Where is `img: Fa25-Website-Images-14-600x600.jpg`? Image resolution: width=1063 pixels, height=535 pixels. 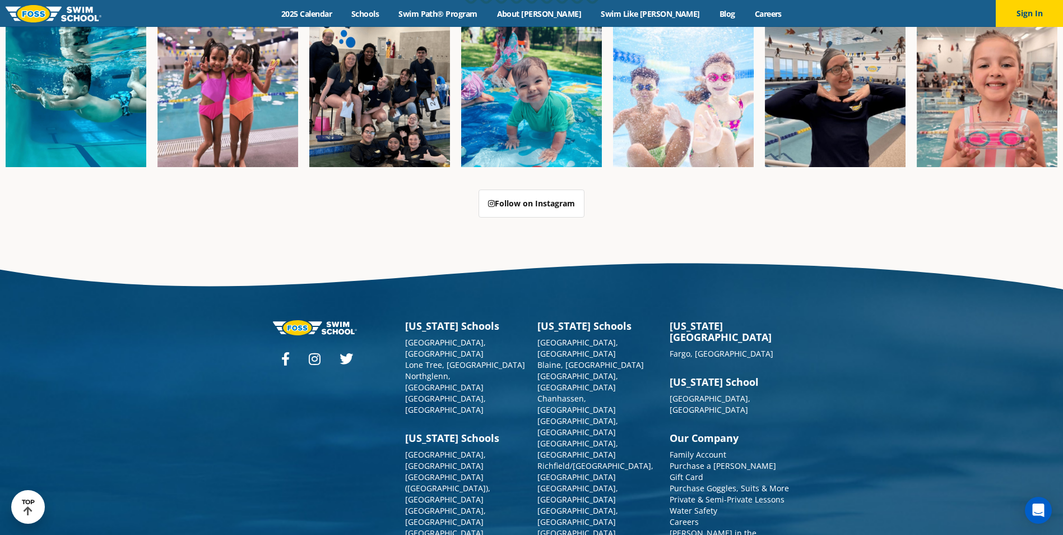
img: Fa25-Website-Images-14-600x600.jpg is located at coordinates (987, 96).